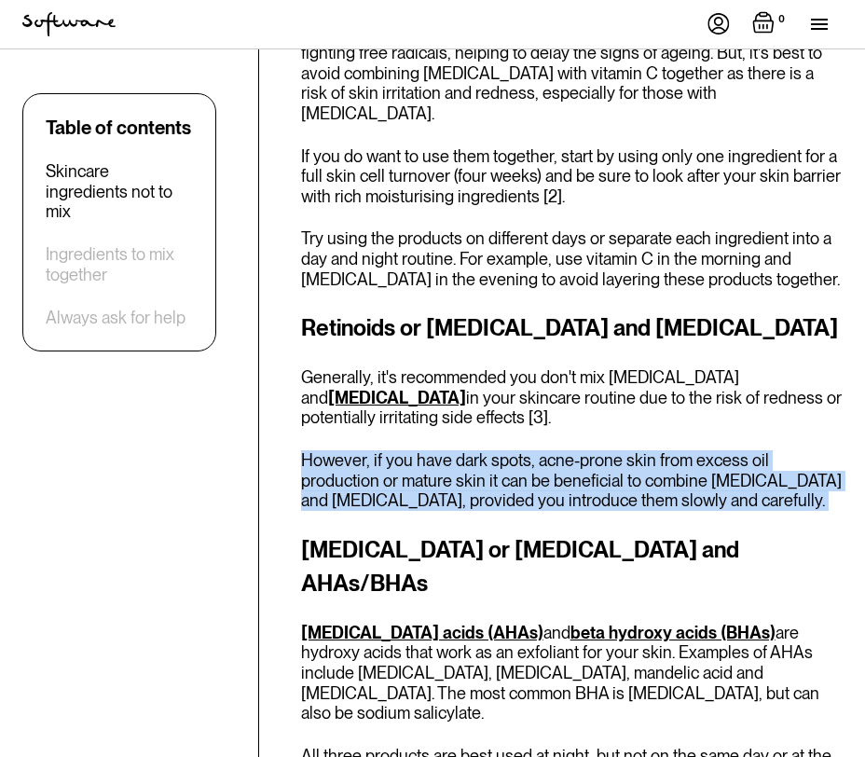 The height and width of the screenshot is (757, 865). What do you see at coordinates (770, 24) in the screenshot?
I see `a: Open empty cart` at bounding box center [770, 24].